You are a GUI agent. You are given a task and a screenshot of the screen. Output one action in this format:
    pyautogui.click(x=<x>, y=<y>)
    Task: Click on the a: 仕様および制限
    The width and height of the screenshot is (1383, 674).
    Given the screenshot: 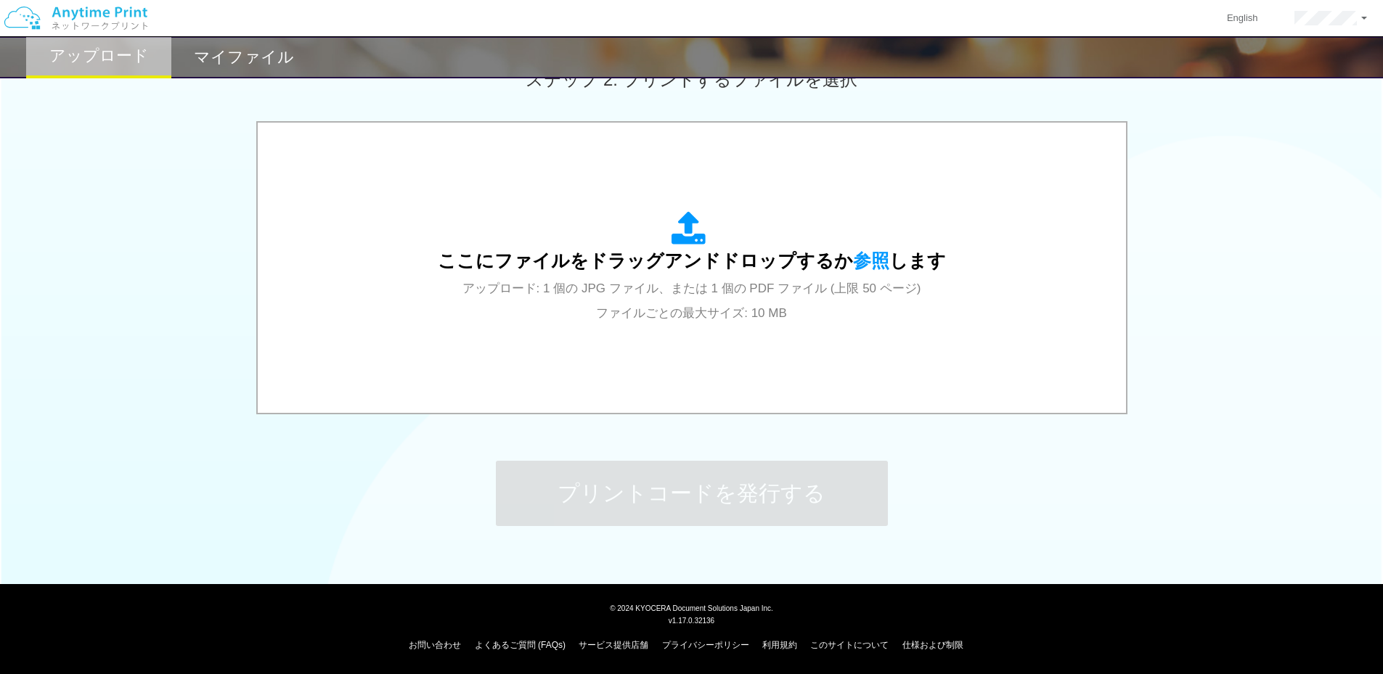 What is the action you would take?
    pyautogui.click(x=933, y=645)
    